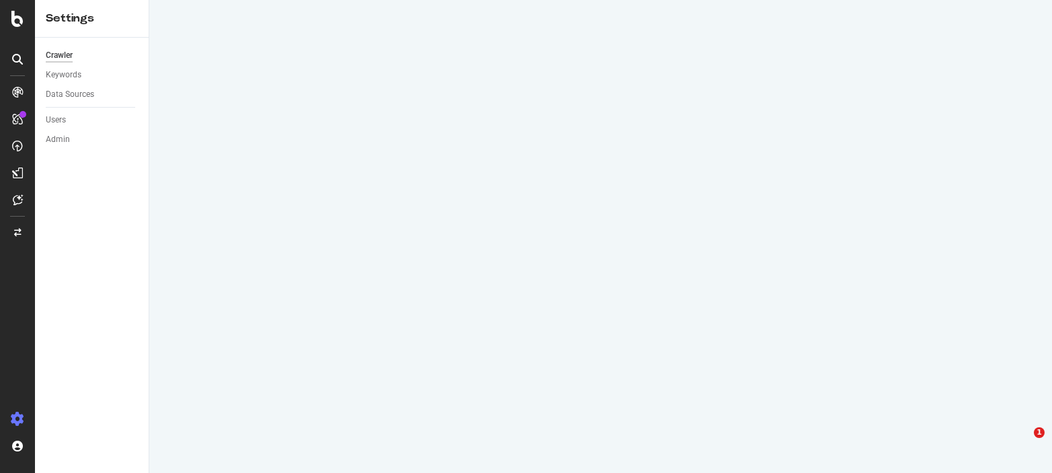 This screenshot has width=1052, height=473. What do you see at coordinates (91, 18) in the screenshot?
I see `div: Settings` at bounding box center [91, 18].